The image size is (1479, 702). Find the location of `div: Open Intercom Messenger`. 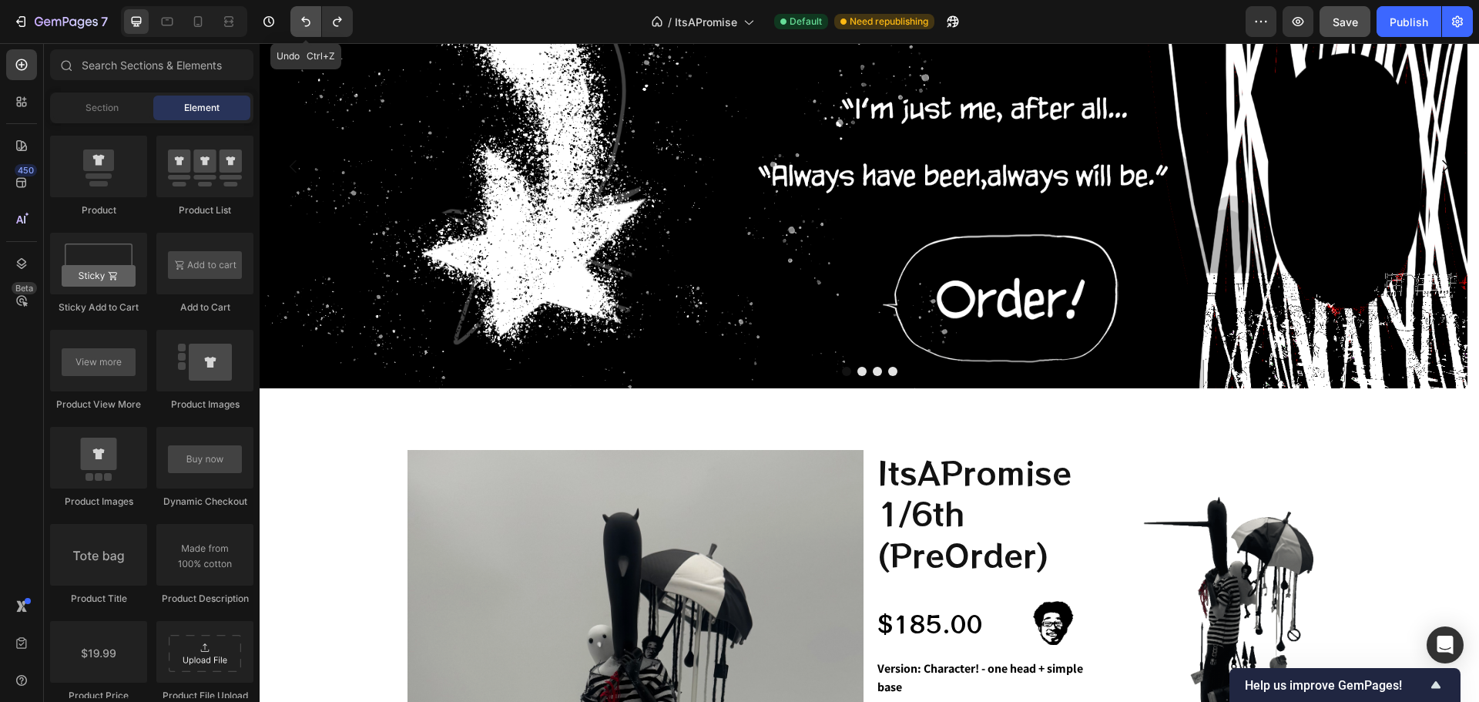

div: Open Intercom Messenger is located at coordinates (1445, 645).